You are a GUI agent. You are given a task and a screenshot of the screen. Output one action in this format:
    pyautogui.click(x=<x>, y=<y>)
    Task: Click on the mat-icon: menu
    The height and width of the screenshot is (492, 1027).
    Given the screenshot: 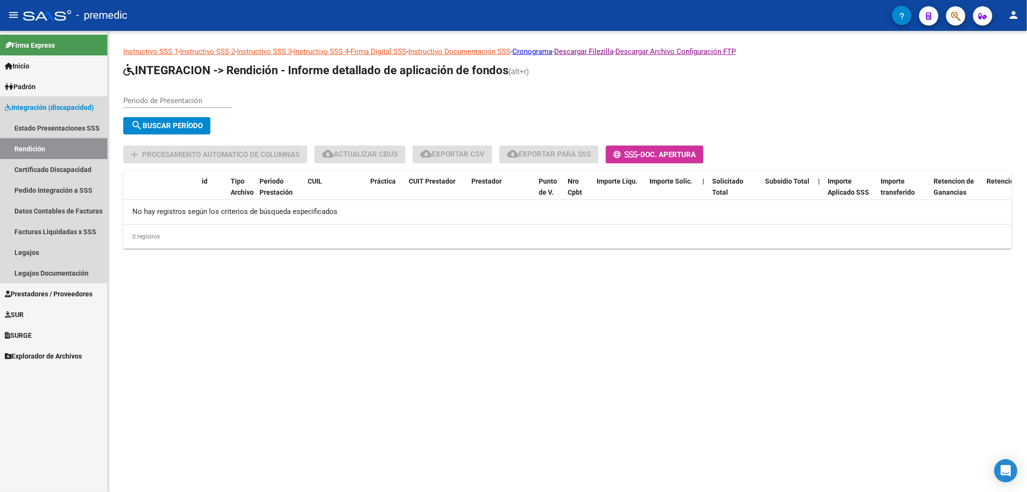 What is the action you would take?
    pyautogui.click(x=13, y=15)
    